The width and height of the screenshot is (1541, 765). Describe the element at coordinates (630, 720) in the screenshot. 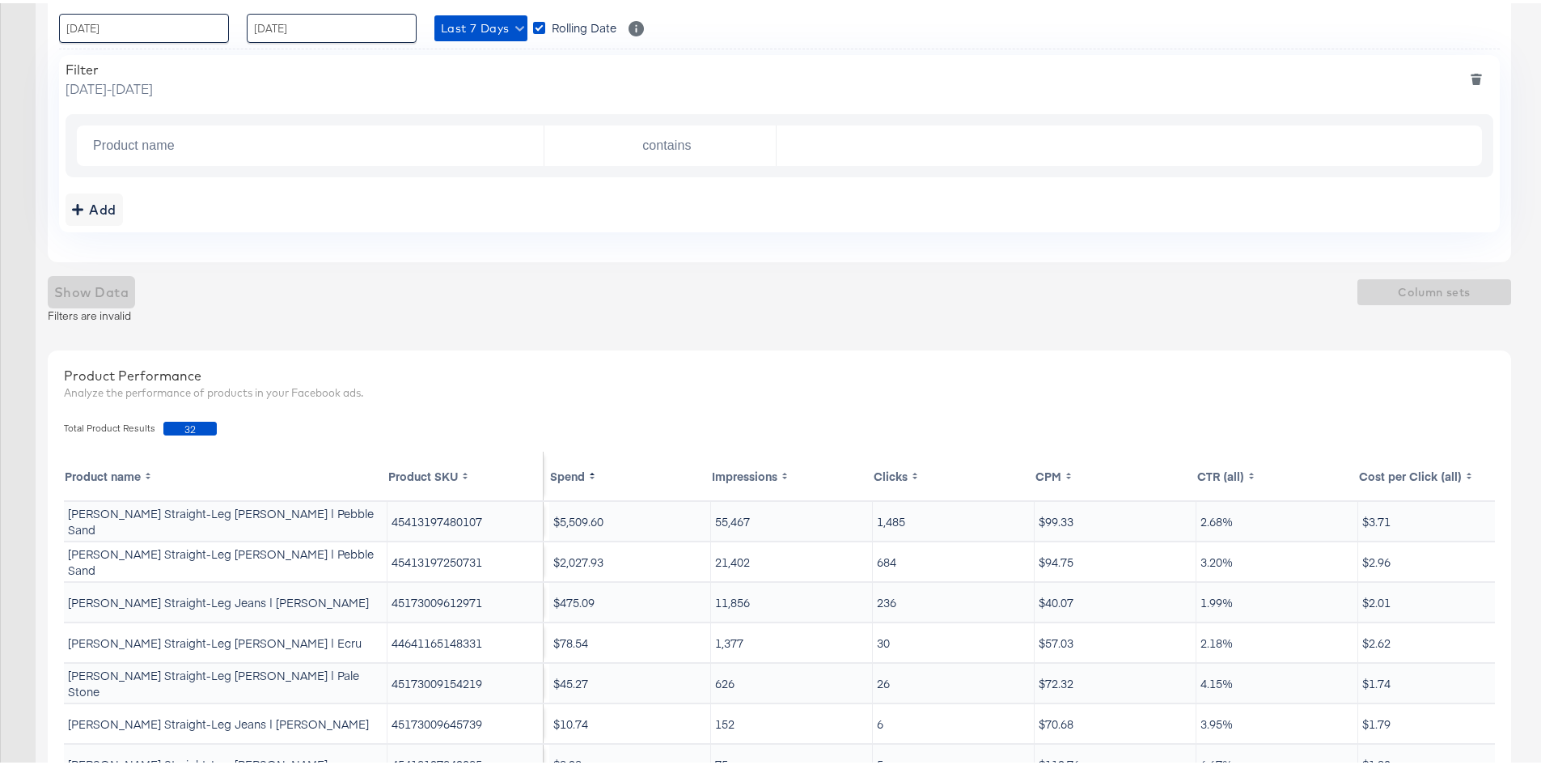

I see `td: $10.74` at that location.